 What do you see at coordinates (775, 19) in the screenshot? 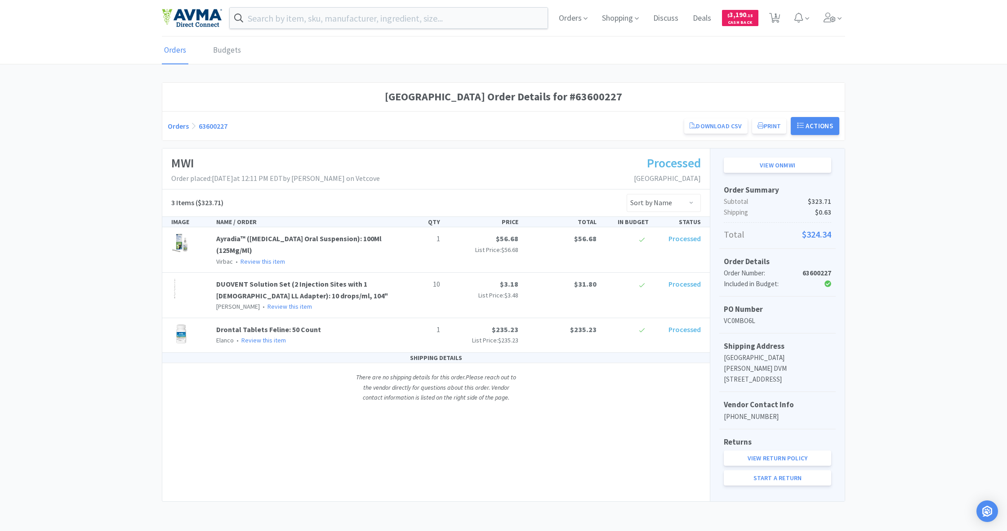
I see `a: 1` at bounding box center [775, 19].